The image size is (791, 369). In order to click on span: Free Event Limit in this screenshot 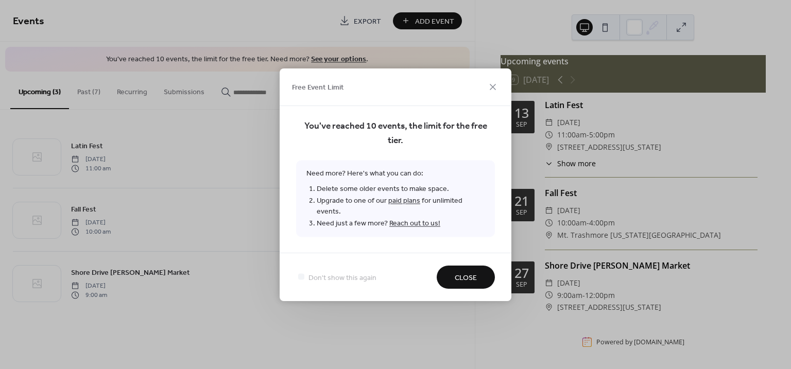, I will do `click(318, 88)`.